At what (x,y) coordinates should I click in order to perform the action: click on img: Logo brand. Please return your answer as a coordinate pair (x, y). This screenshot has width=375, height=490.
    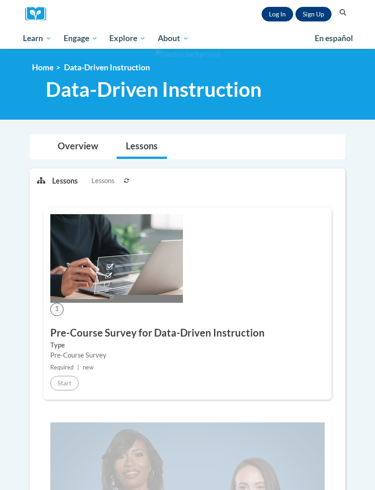
    Looking at the image, I should click on (39, 14).